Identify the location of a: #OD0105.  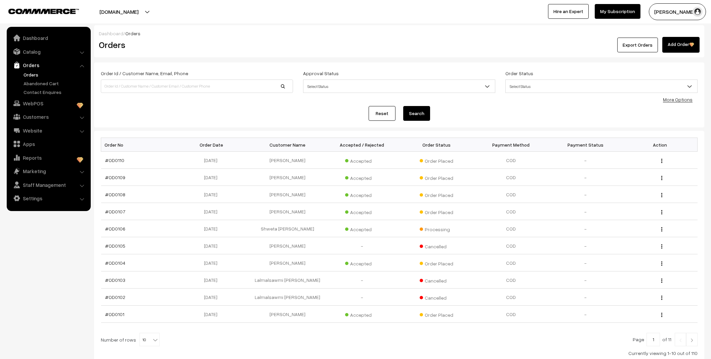
(115, 246).